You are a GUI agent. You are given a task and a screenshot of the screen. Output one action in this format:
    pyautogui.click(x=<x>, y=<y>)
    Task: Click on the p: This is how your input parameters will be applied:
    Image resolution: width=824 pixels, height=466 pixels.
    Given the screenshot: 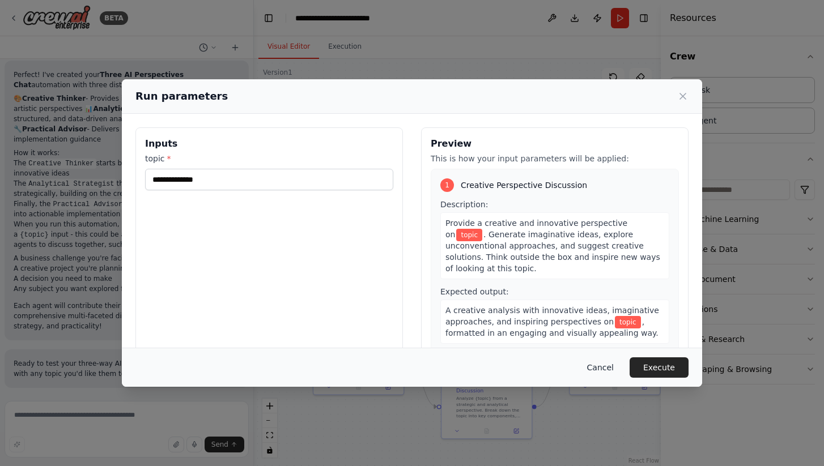 What is the action you would take?
    pyautogui.click(x=555, y=159)
    